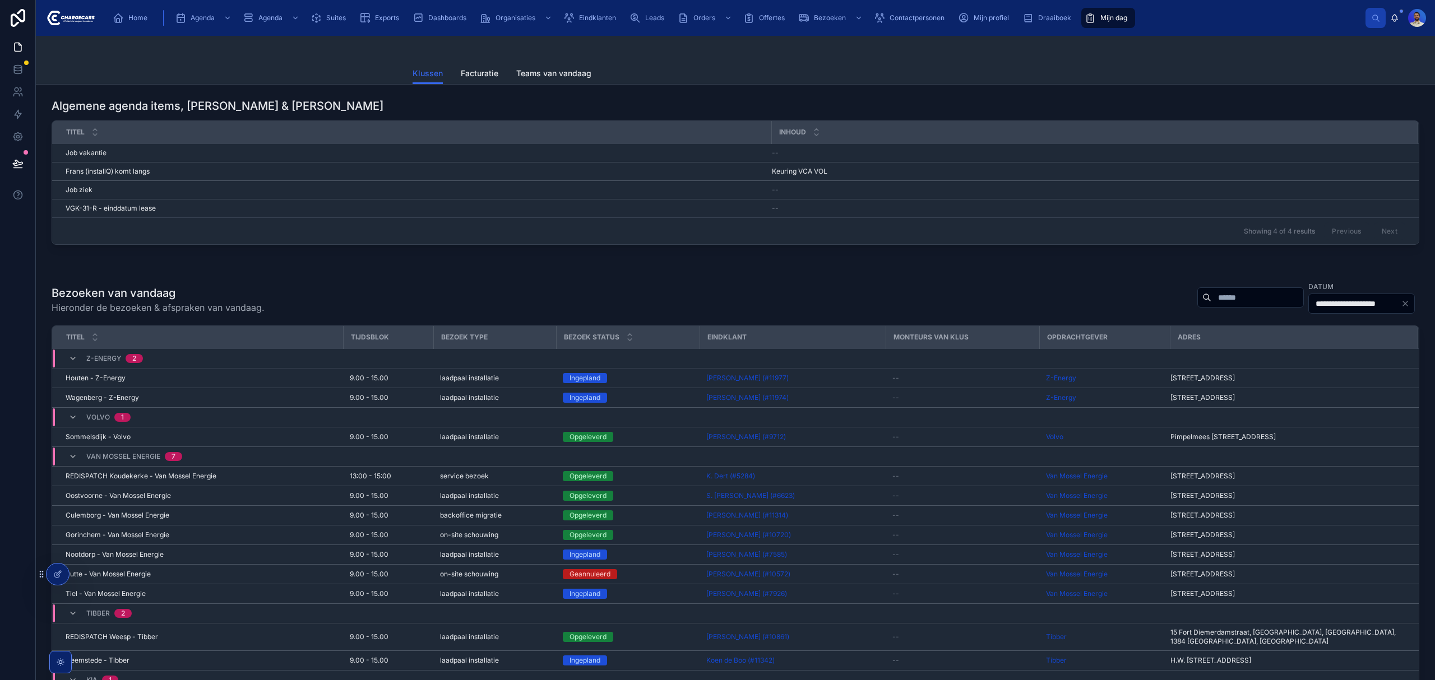  What do you see at coordinates (371, 476) in the screenshot?
I see `span: 13:00 - 15:00` at bounding box center [371, 476].